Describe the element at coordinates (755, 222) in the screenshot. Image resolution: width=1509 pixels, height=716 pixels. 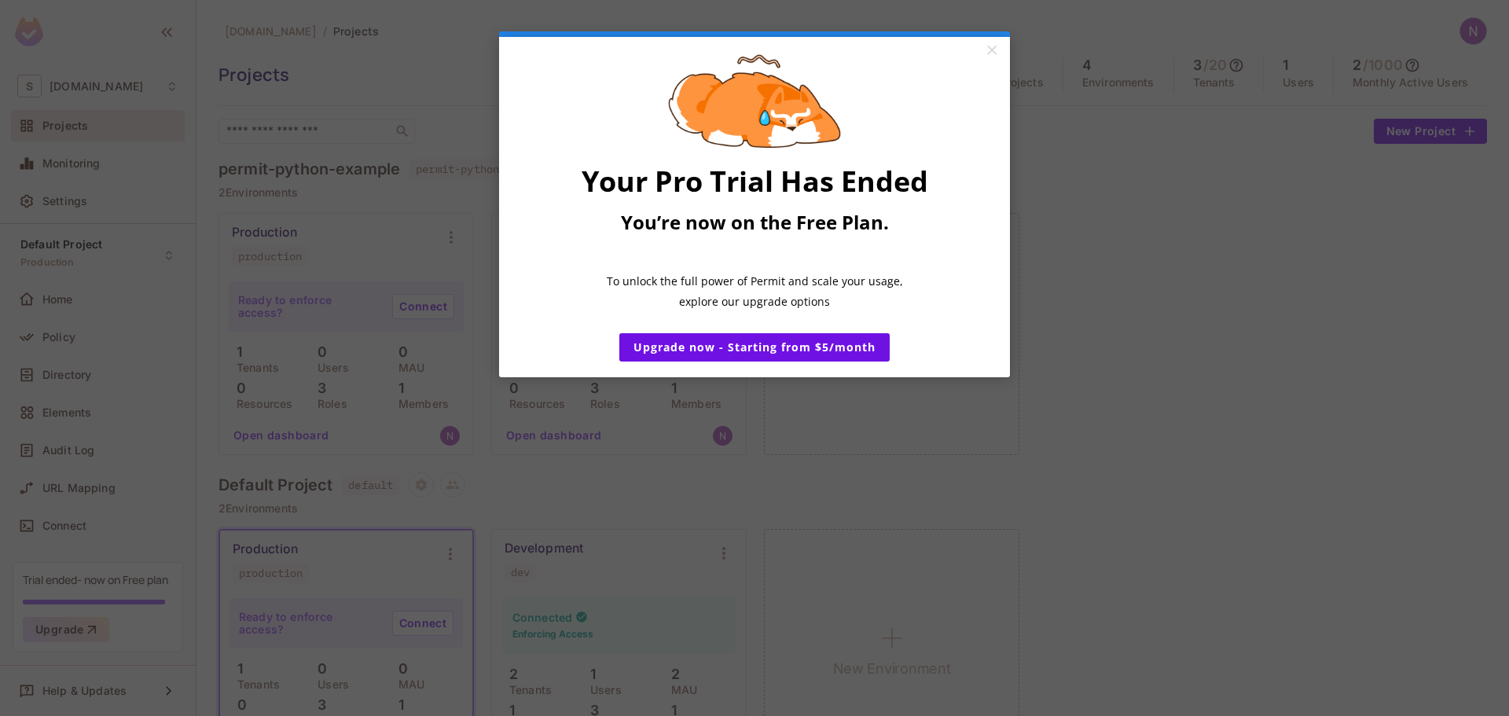
I see `span: You’re now on the Free Plan.` at that location.